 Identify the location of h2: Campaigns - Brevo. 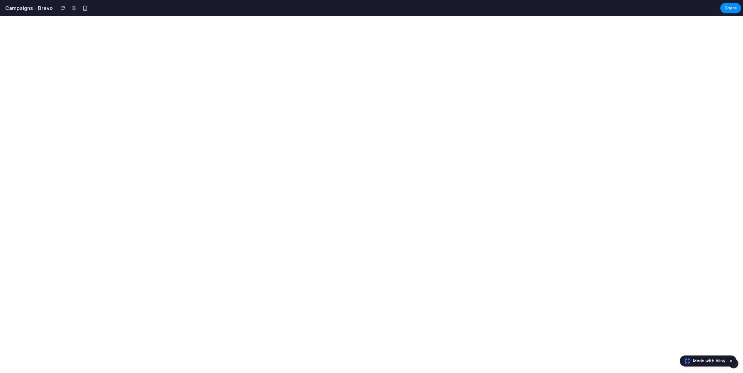
(28, 8).